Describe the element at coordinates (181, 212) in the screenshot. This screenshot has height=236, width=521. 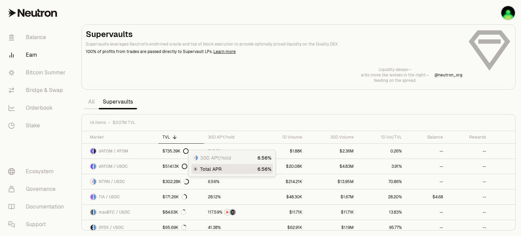
I see `a: $84.63K` at that location.